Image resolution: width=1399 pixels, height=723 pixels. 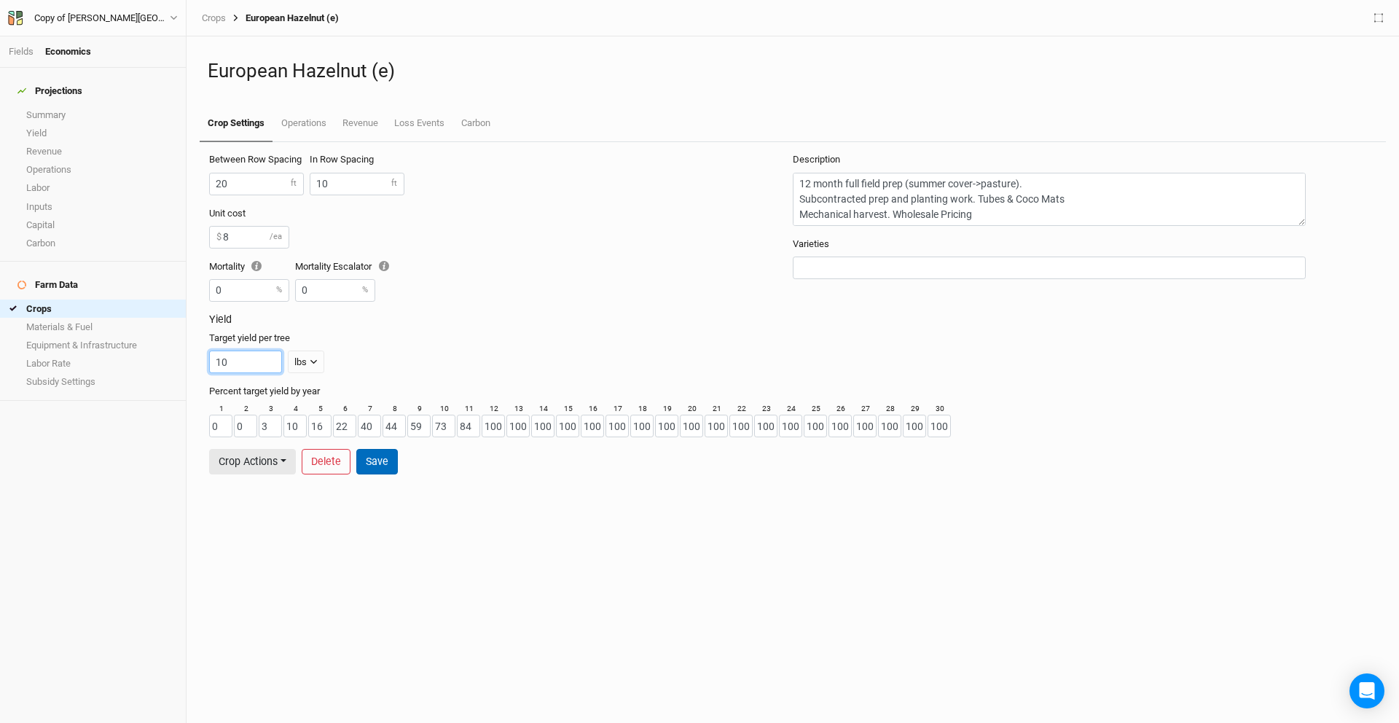 What do you see at coordinates (643, 409) in the screenshot?
I see `label: 18` at bounding box center [643, 409].